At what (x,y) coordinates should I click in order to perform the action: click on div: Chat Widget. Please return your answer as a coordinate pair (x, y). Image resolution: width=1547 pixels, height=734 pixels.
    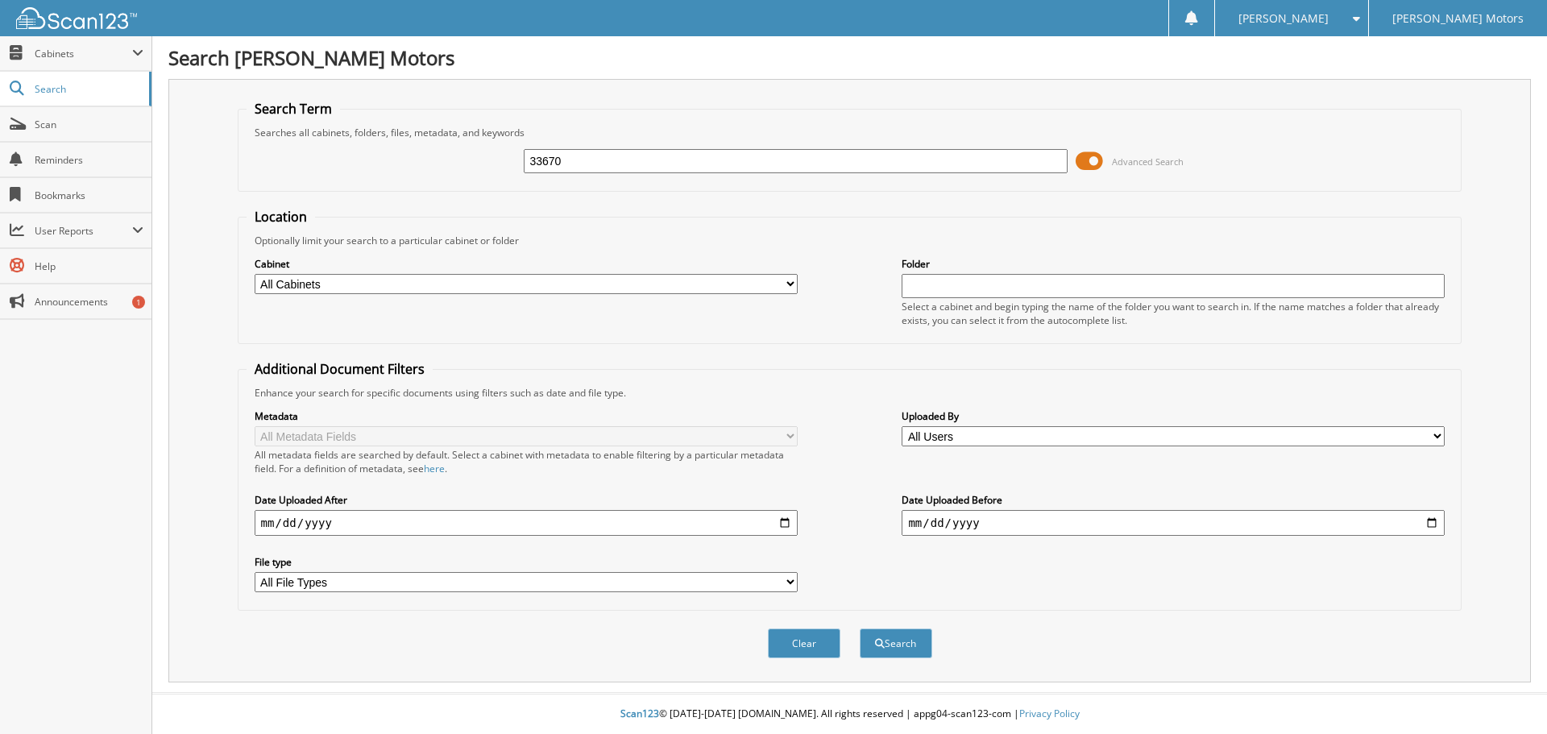
    Looking at the image, I should click on (1506, 695).